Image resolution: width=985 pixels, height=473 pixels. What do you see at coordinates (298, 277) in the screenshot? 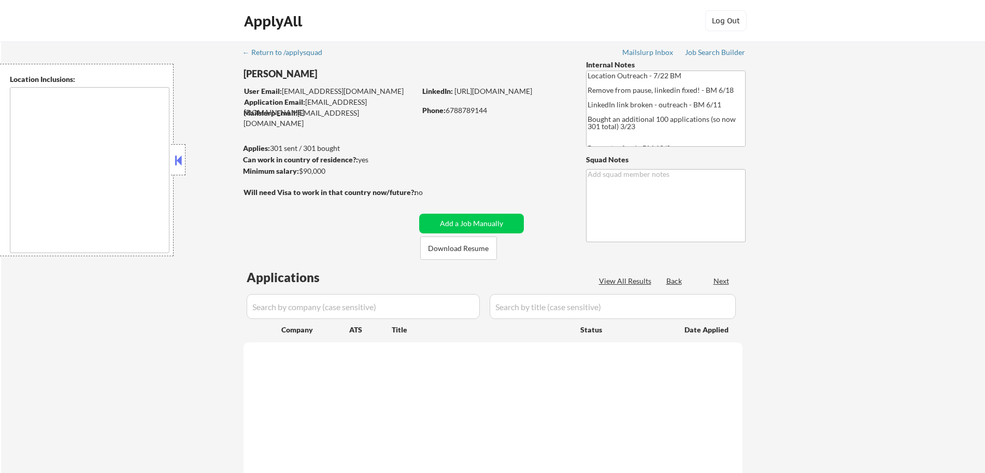
I see `div: Applications` at bounding box center [298, 277].